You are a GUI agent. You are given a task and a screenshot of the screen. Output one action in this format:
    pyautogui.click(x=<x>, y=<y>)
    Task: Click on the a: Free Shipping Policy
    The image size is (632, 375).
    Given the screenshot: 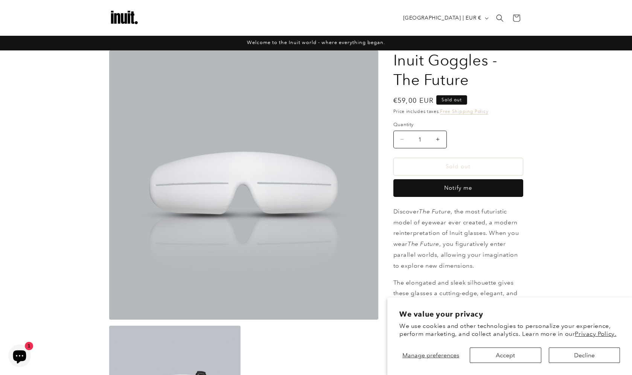 What is the action you would take?
    pyautogui.click(x=464, y=111)
    